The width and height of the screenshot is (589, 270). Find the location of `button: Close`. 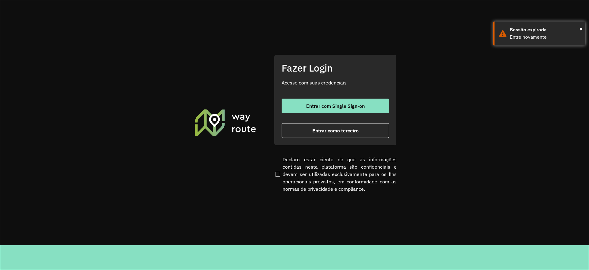

button: Close is located at coordinates (581, 29).